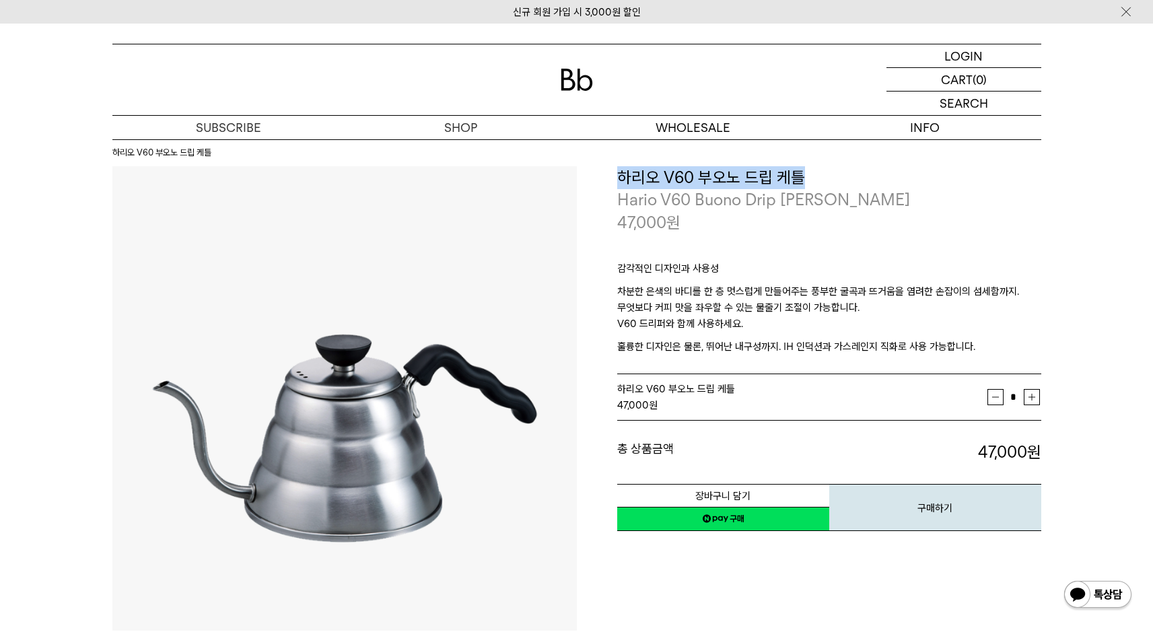 The image size is (1153, 632). I want to click on p: 감각적인 디자인과 사용성, so click(829, 272).